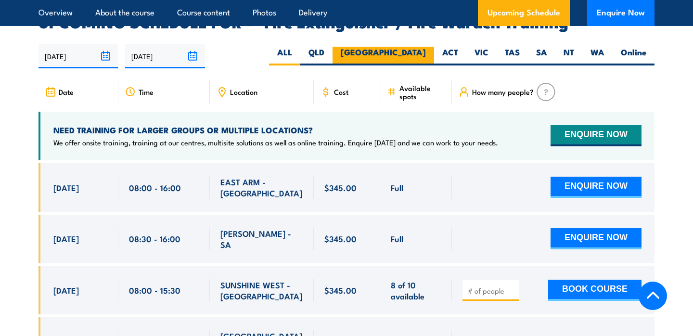 The width and height of the screenshot is (693, 336). Describe the element at coordinates (155, 187) in the screenshot. I see `span: 08:00 - 16:00` at that location.